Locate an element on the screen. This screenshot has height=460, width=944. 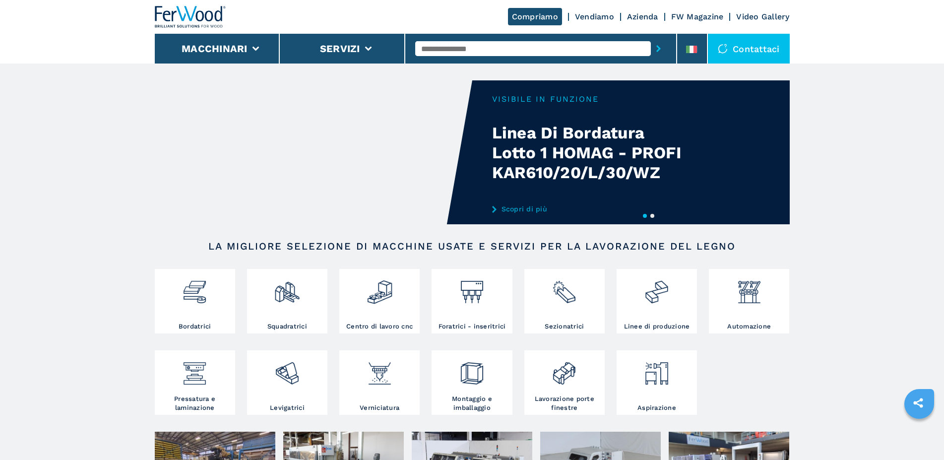
a: Aspirazione is located at coordinates (656, 382).